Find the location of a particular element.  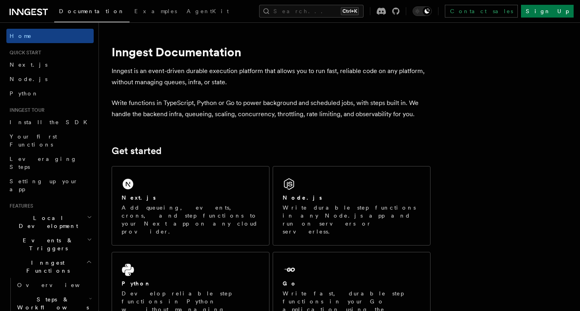

button: Events & Triggers is located at coordinates (50, 244).